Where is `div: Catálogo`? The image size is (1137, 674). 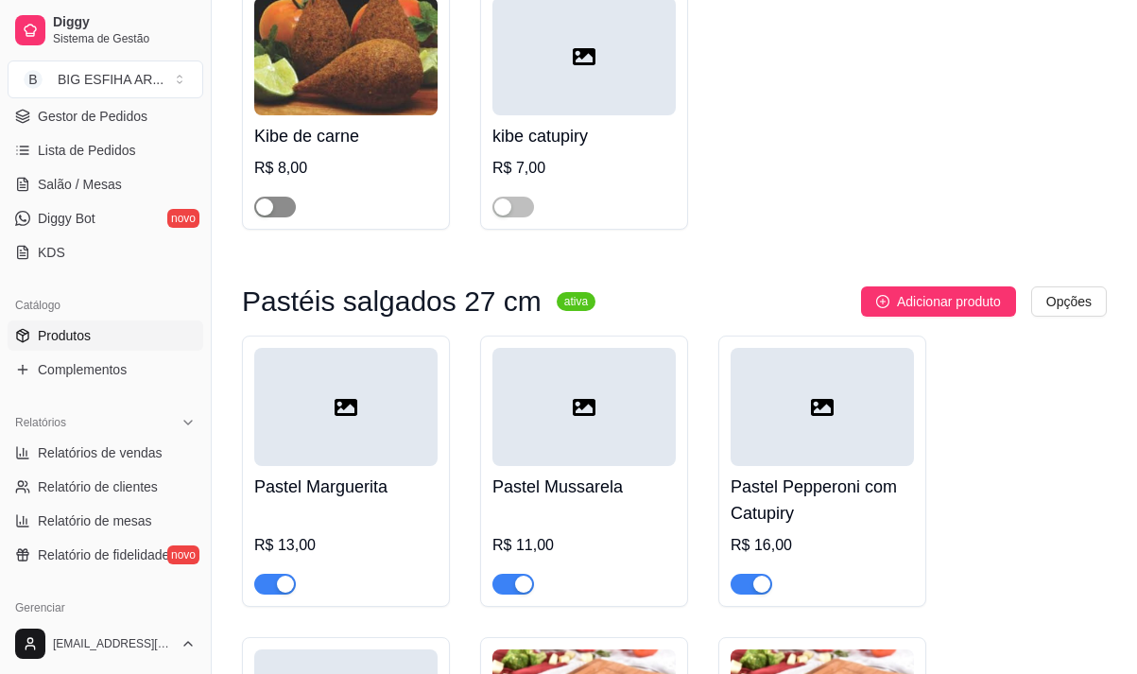
div: Catálogo is located at coordinates (105, 305).